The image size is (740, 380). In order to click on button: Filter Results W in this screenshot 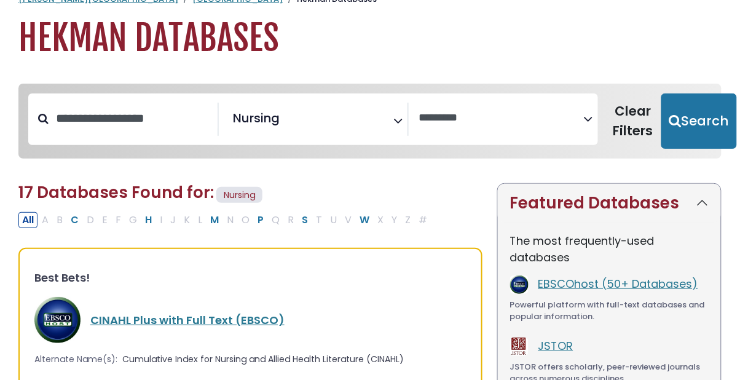, I will do `click(364, 220)`.